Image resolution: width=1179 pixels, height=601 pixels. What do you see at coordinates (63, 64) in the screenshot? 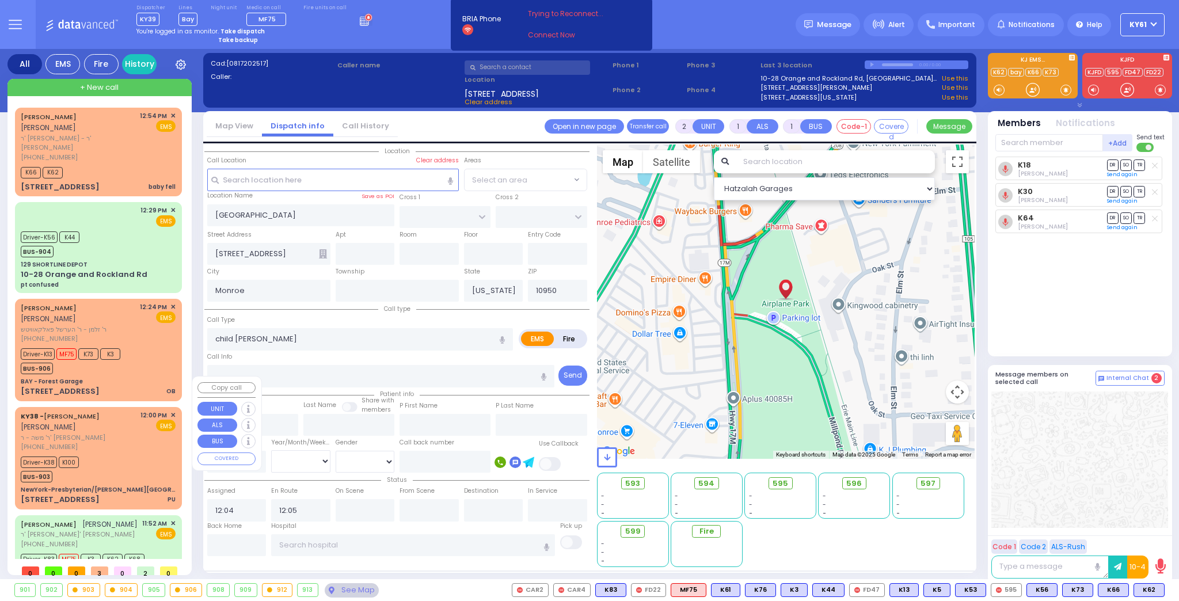
I see `div: EMS` at bounding box center [63, 64].